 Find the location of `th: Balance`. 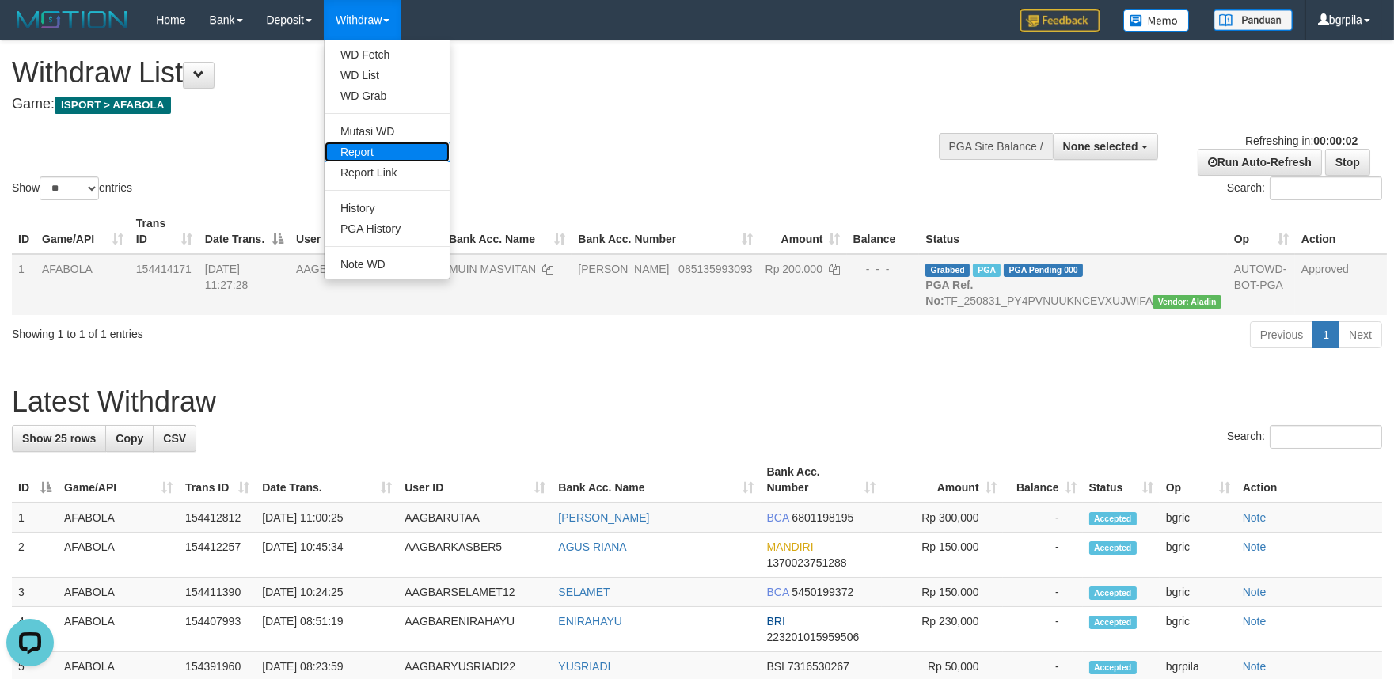

th: Balance is located at coordinates (883, 231).